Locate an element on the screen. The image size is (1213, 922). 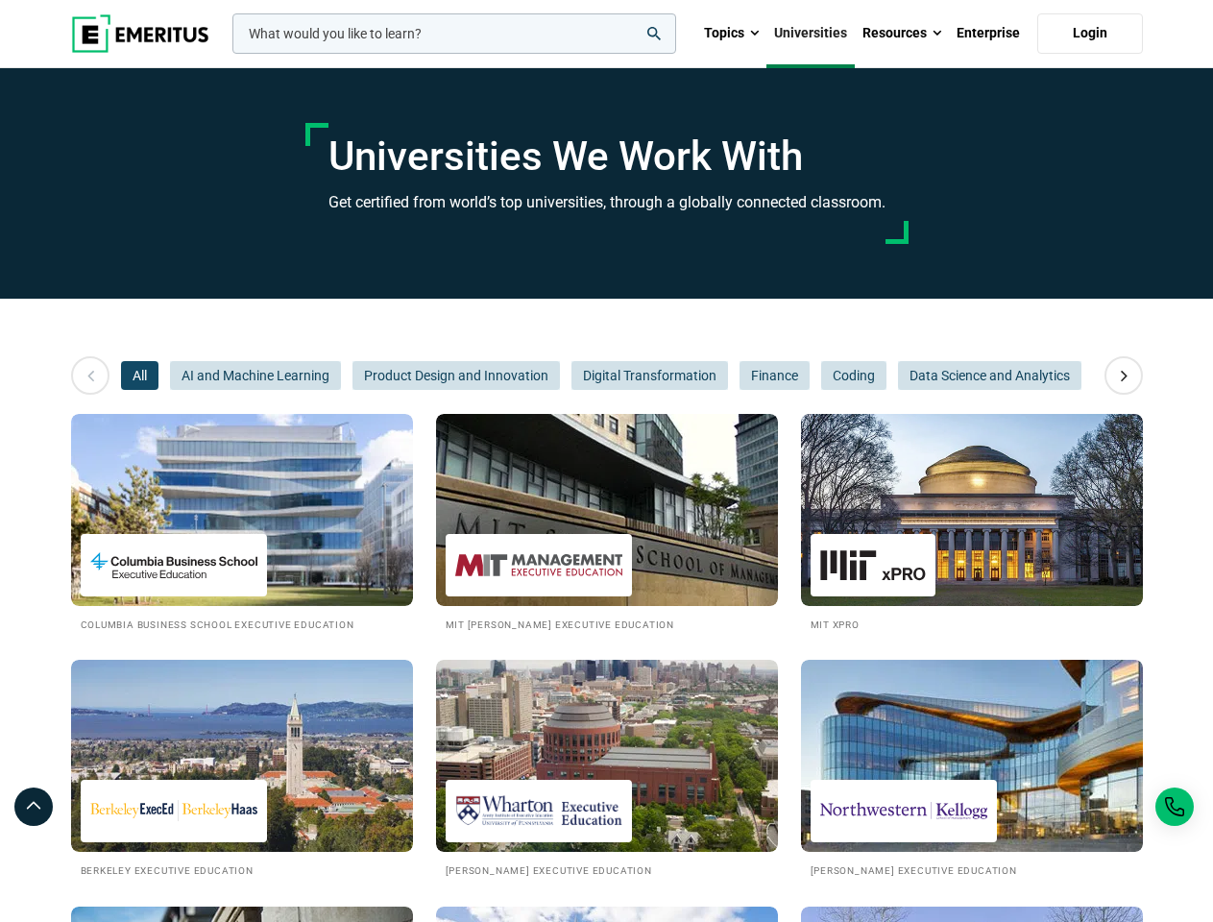
img: Columbia Business School Executive Education is located at coordinates (174, 565).